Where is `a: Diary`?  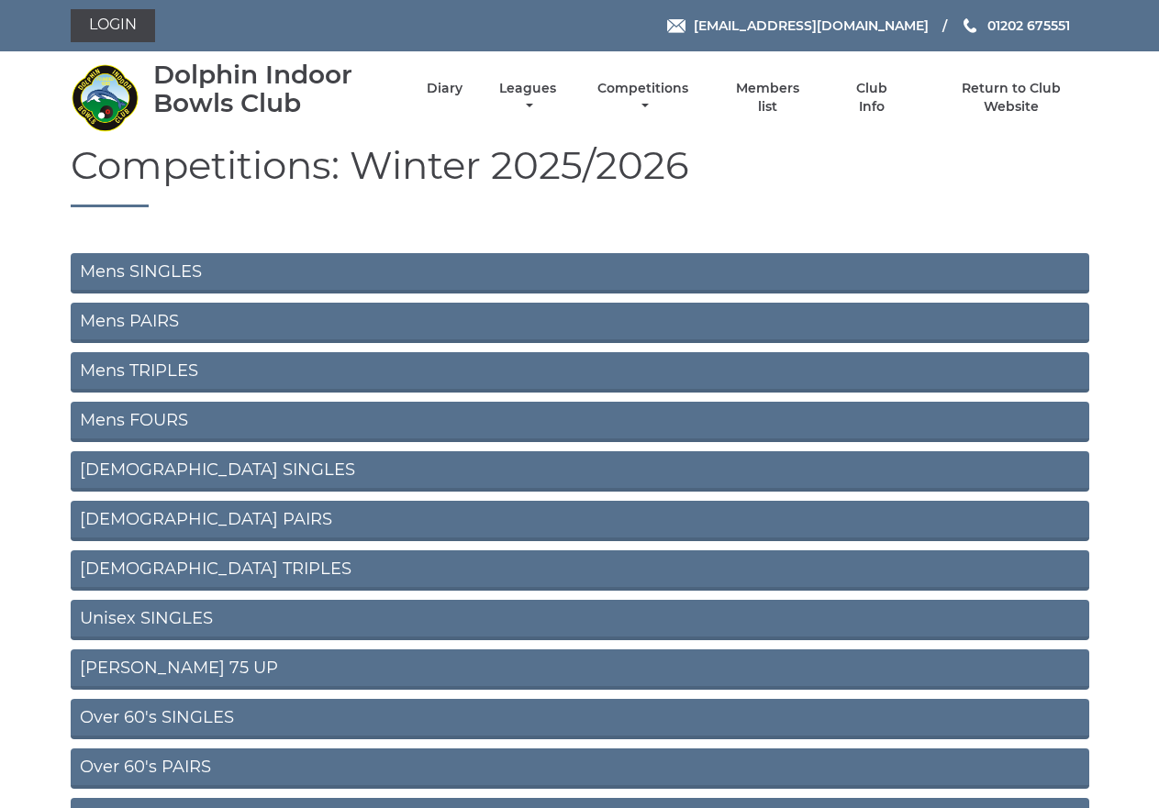 a: Diary is located at coordinates (444, 88).